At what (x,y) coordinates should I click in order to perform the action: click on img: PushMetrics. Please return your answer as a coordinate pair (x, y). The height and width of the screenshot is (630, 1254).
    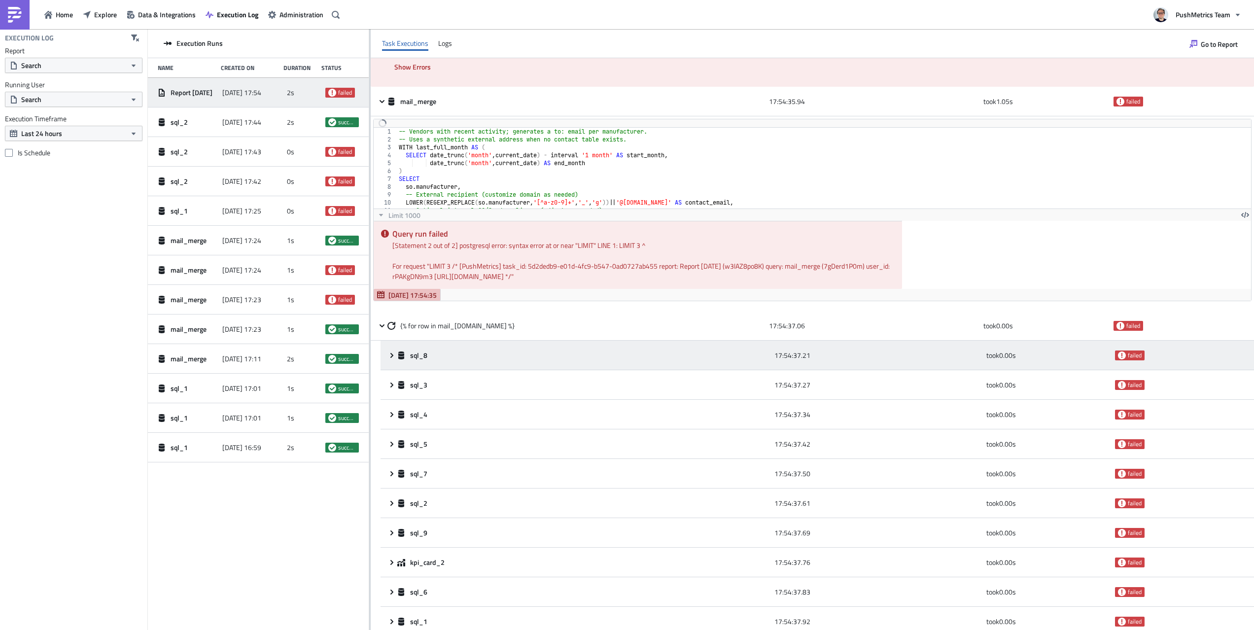
    Looking at the image, I should click on (15, 15).